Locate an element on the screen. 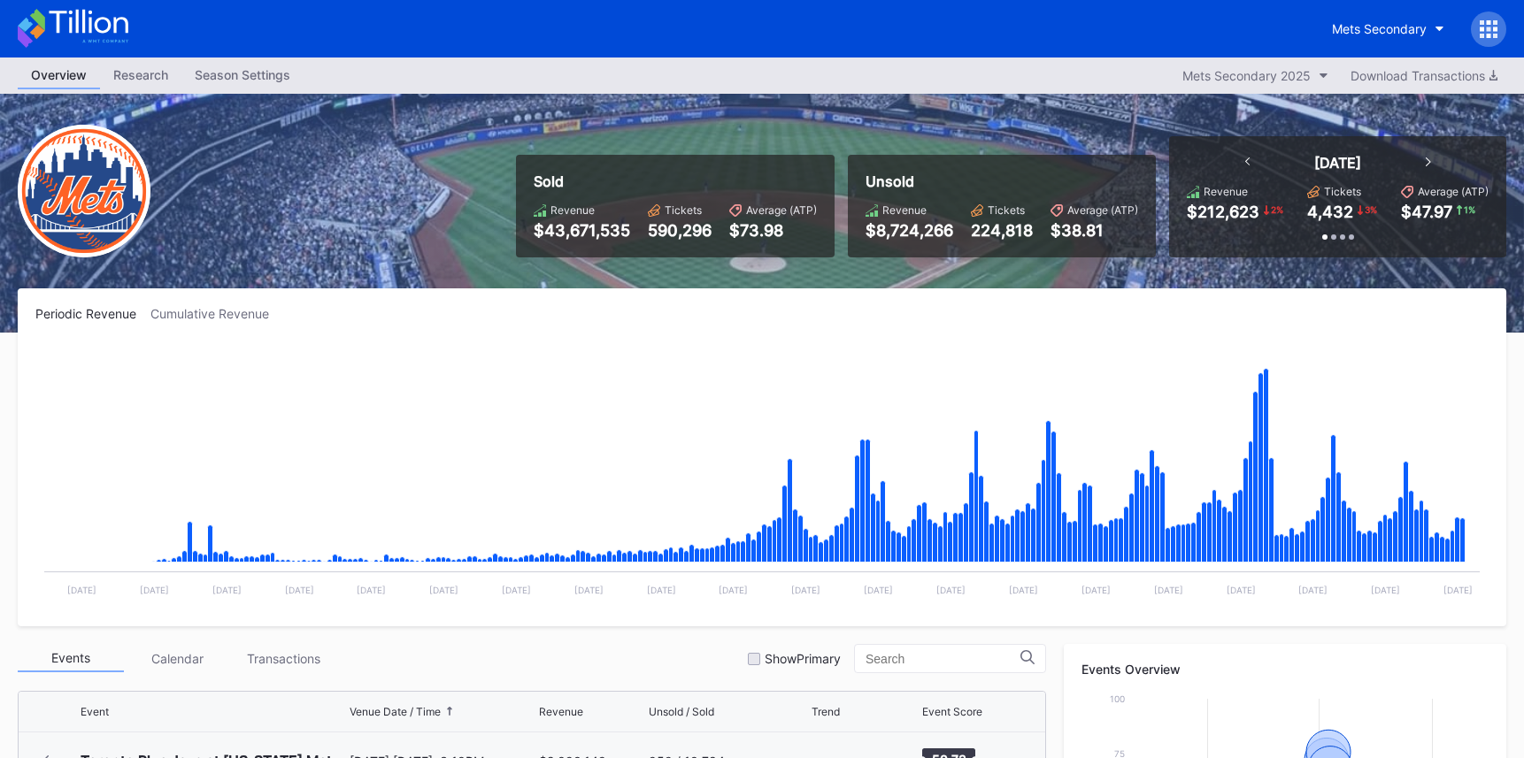 The image size is (1524, 758). div: Sold is located at coordinates (675, 181).